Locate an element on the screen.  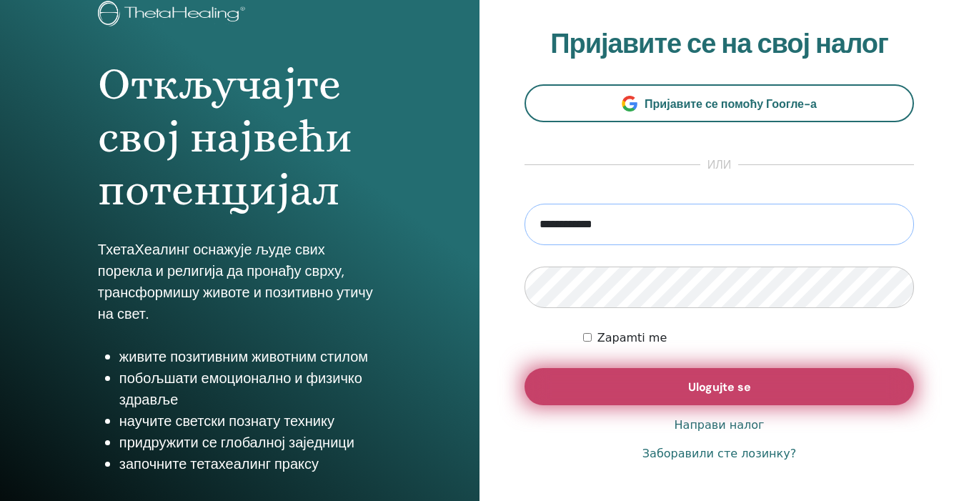
span: Пријавите се помоћу Гоогле-а is located at coordinates (731, 104).